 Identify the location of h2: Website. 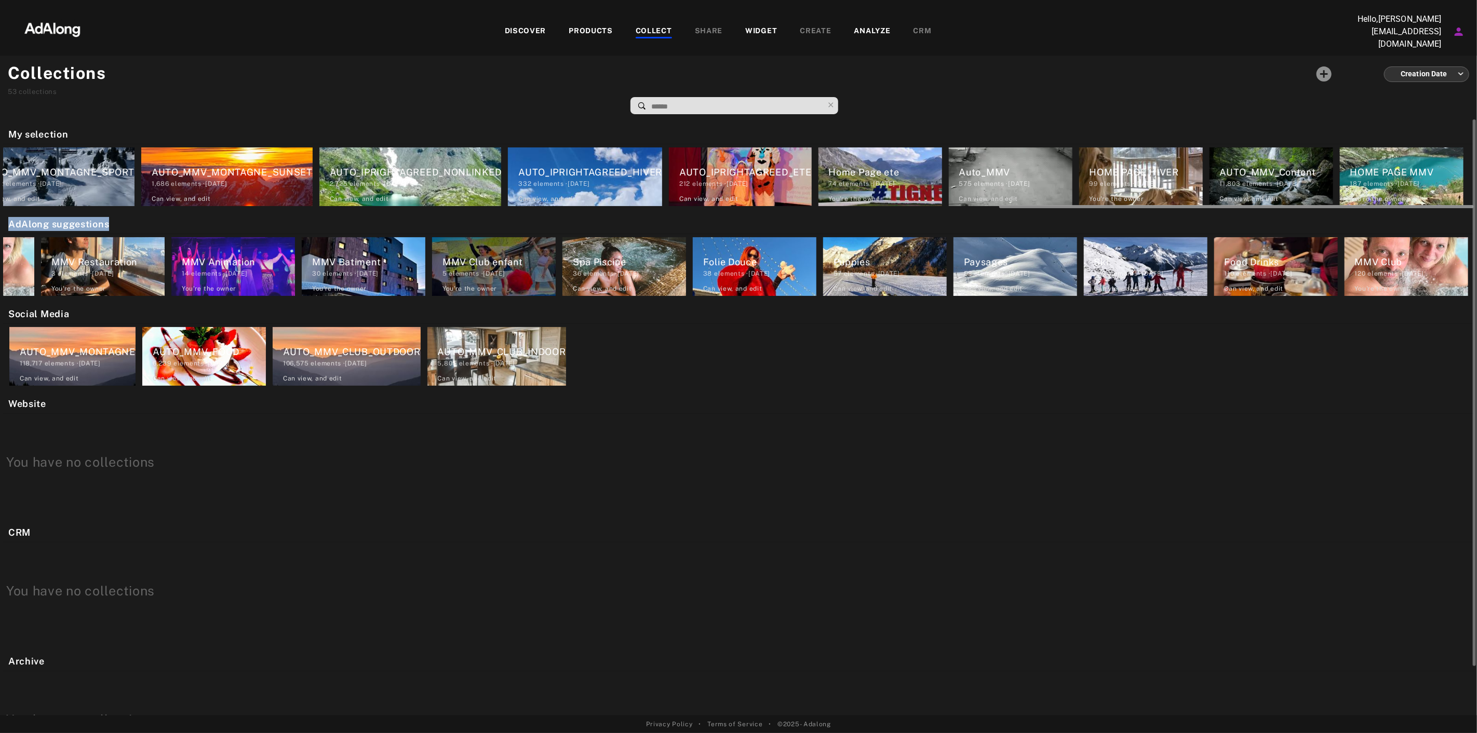
(741, 404).